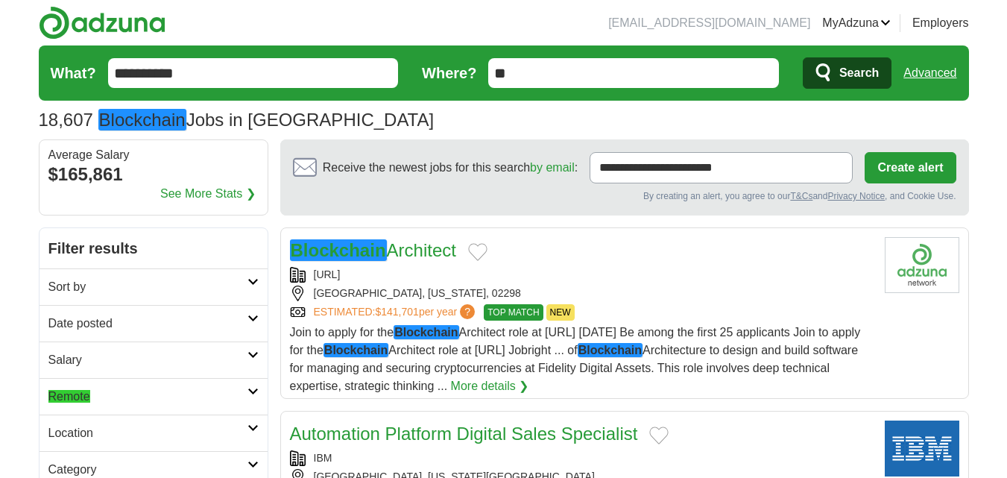 The width and height of the screenshot is (1007, 478). Describe the element at coordinates (847, 73) in the screenshot. I see `button: Search` at that location.